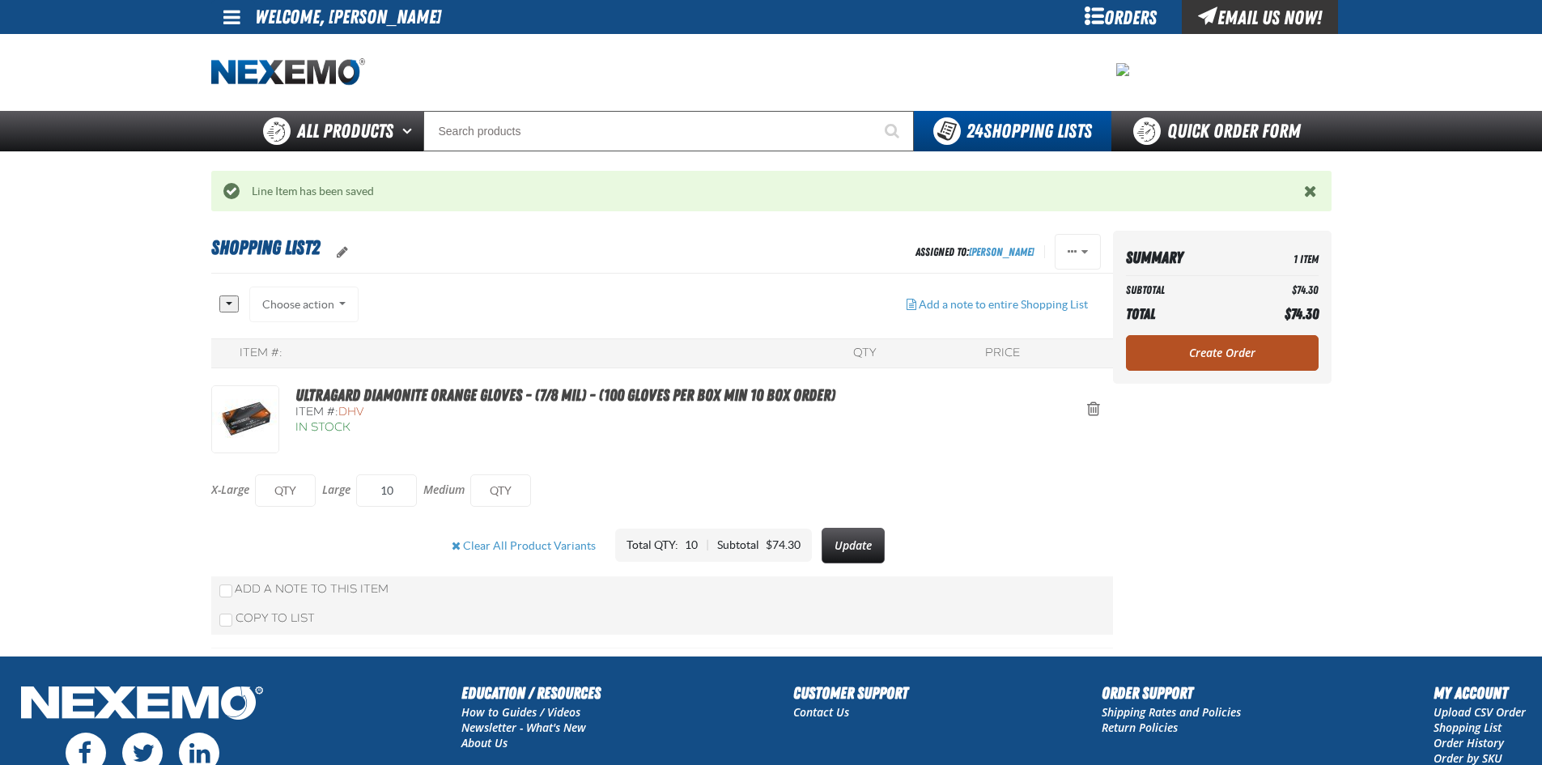 The image size is (1542, 765). What do you see at coordinates (226, 620) in the screenshot?
I see `input: Copy To List` at bounding box center [226, 620].